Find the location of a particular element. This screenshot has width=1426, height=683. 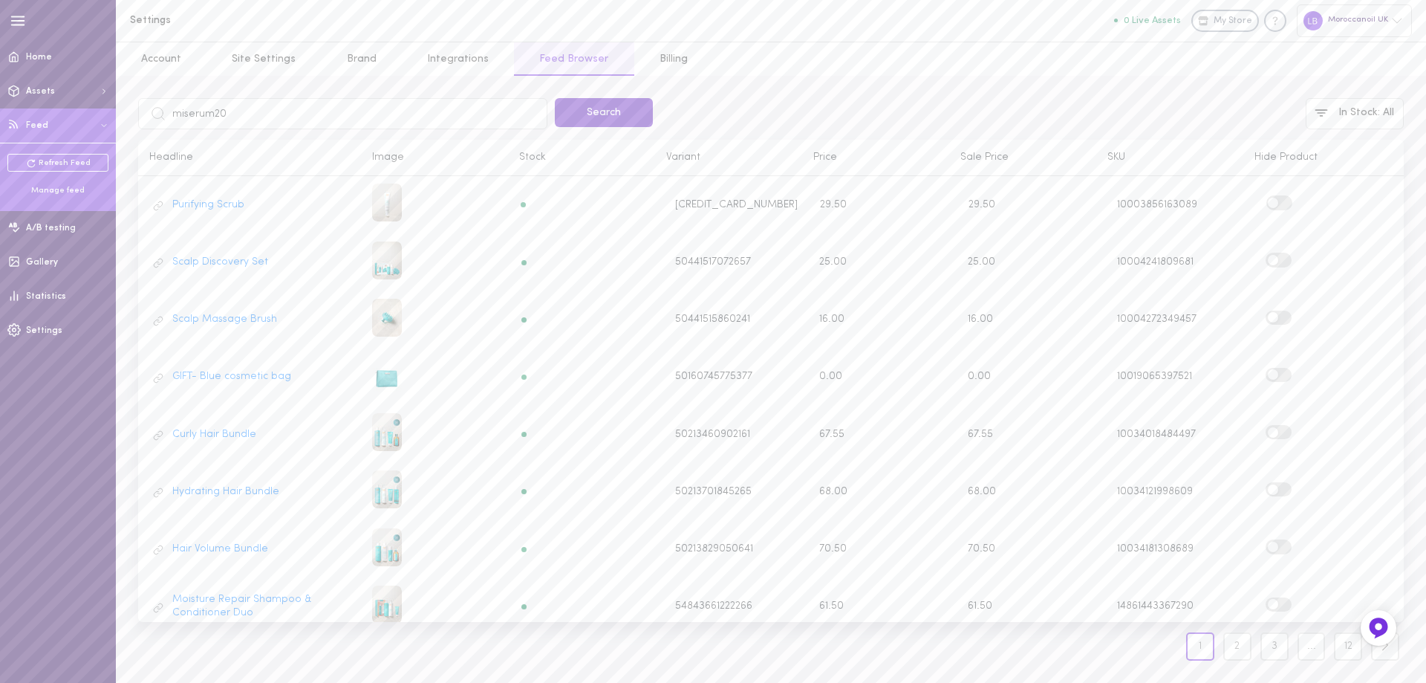

span: Feed is located at coordinates (37, 126).